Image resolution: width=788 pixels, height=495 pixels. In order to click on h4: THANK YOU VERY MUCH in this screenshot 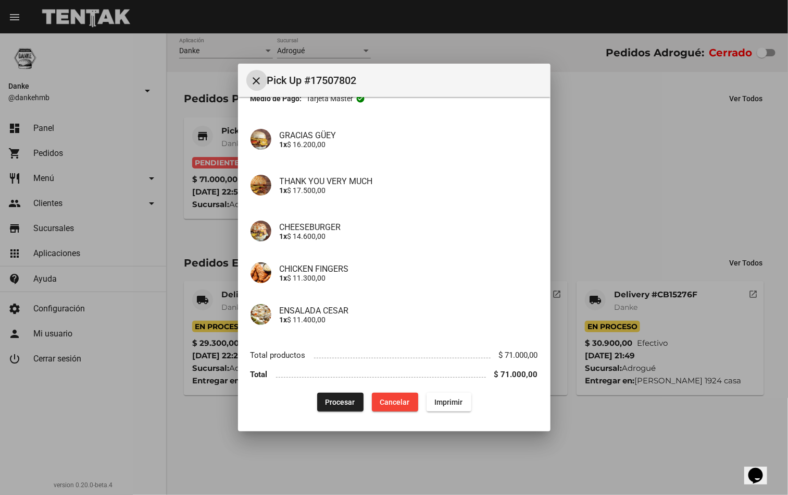, I will do `click(409, 181)`.